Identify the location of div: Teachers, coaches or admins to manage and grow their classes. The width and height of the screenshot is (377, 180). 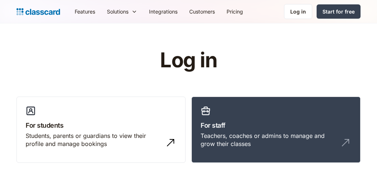
(269, 140).